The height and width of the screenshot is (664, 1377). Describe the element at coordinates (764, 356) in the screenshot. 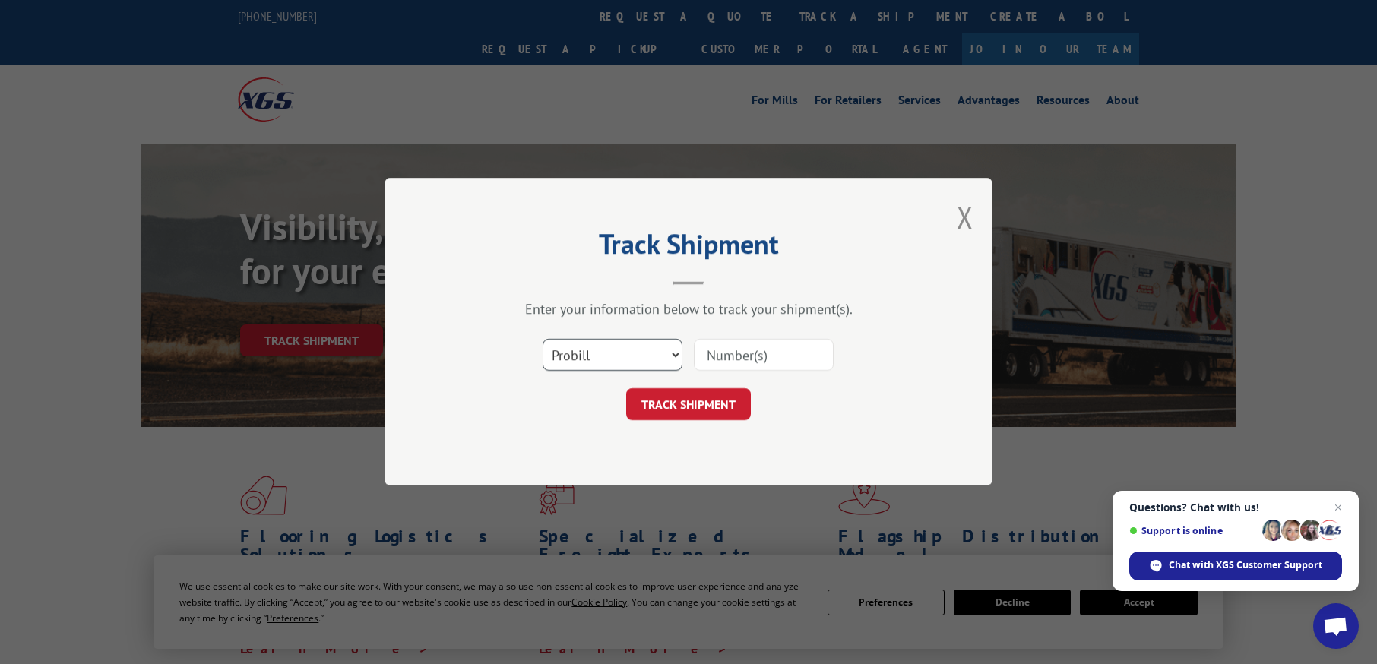

I see `input: Number(s)` at that location.